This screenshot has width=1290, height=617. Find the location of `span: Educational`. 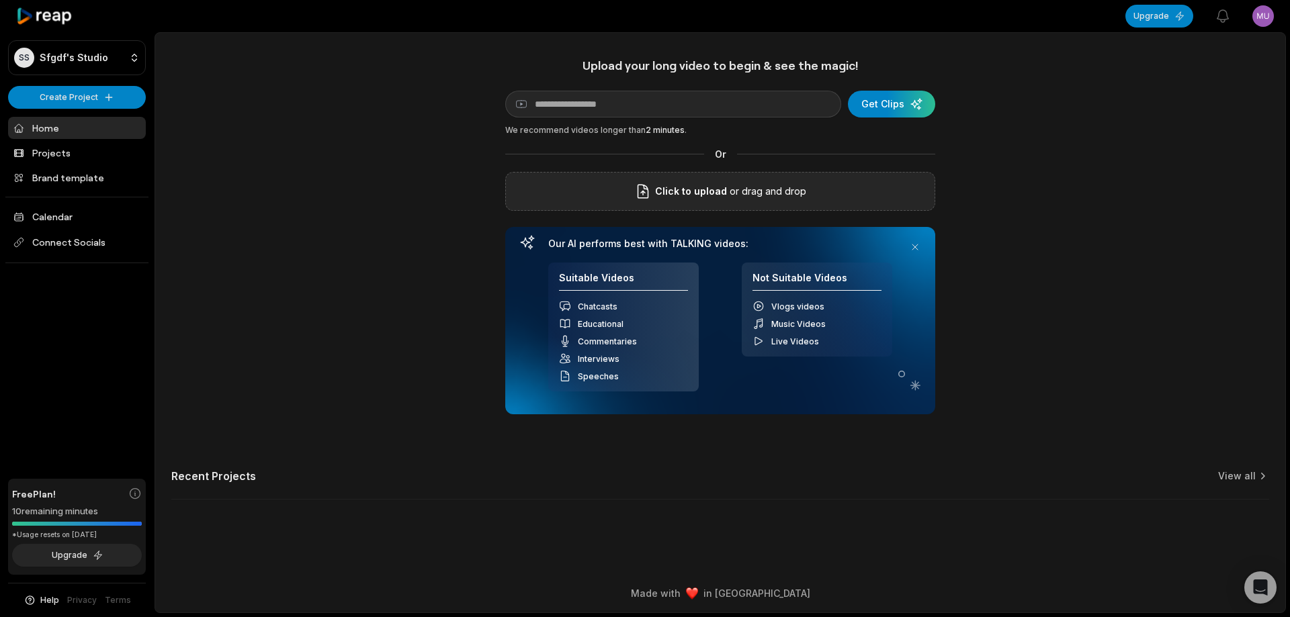

span: Educational is located at coordinates (600, 324).